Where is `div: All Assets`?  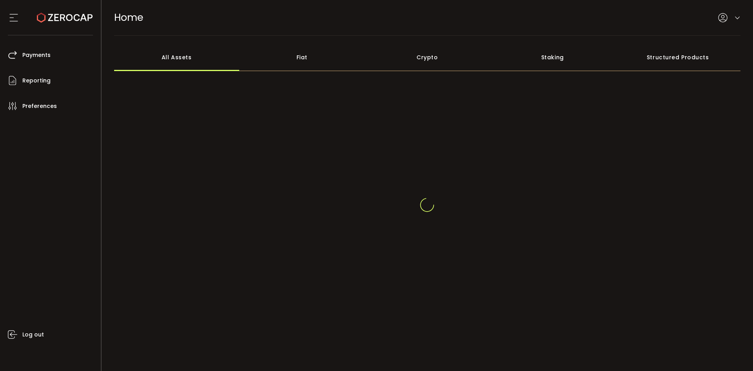 div: All Assets is located at coordinates (177, 57).